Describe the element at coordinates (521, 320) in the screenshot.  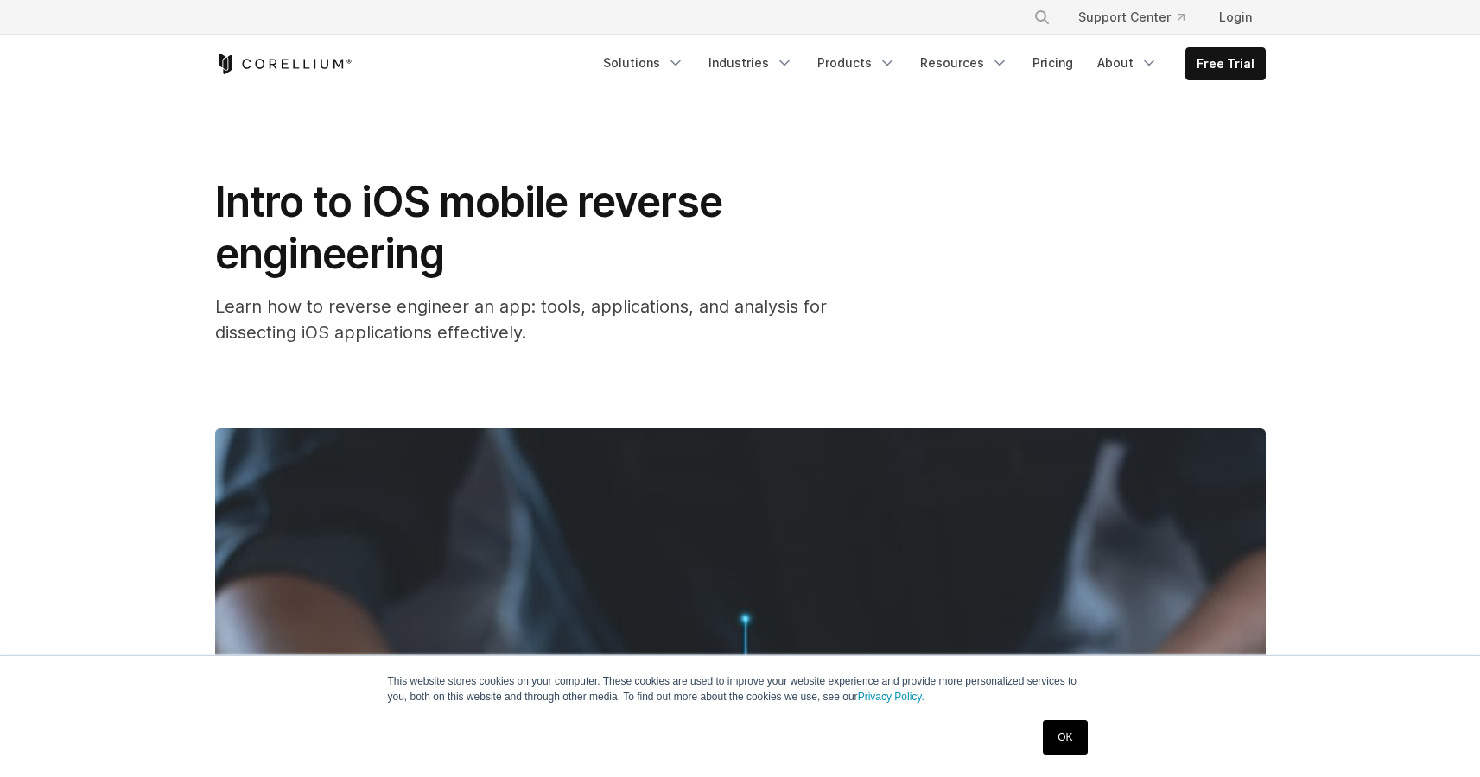
I see `span: Learn how to reverse engineer an app: tools, applications, and analysis for dissecting iOS applic...` at that location.